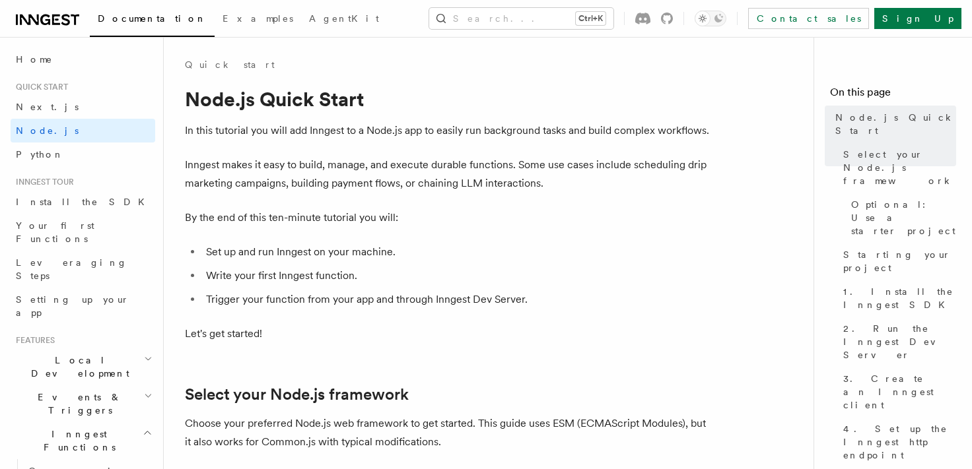  What do you see at coordinates (899, 342) in the screenshot?
I see `span: 2. Run the Inngest Dev Server` at bounding box center [899, 342].